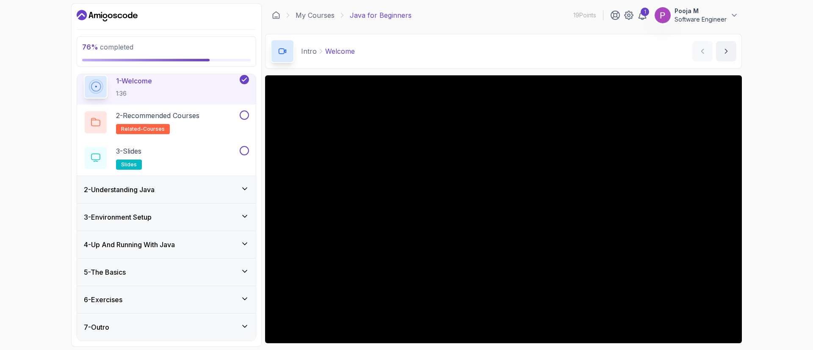 The image size is (813, 350). What do you see at coordinates (381, 15) in the screenshot?
I see `p: Java for Beginners` at bounding box center [381, 15].